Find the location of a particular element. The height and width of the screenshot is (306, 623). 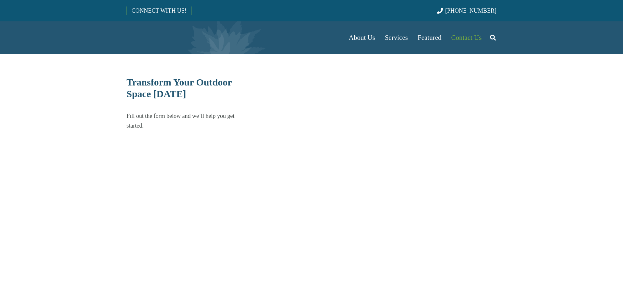

span: About Us is located at coordinates (362, 38).